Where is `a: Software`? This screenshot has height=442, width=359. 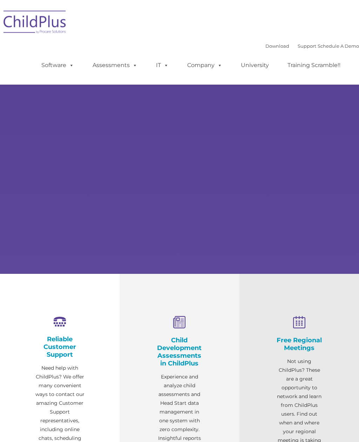
a: Software is located at coordinates (58, 65).